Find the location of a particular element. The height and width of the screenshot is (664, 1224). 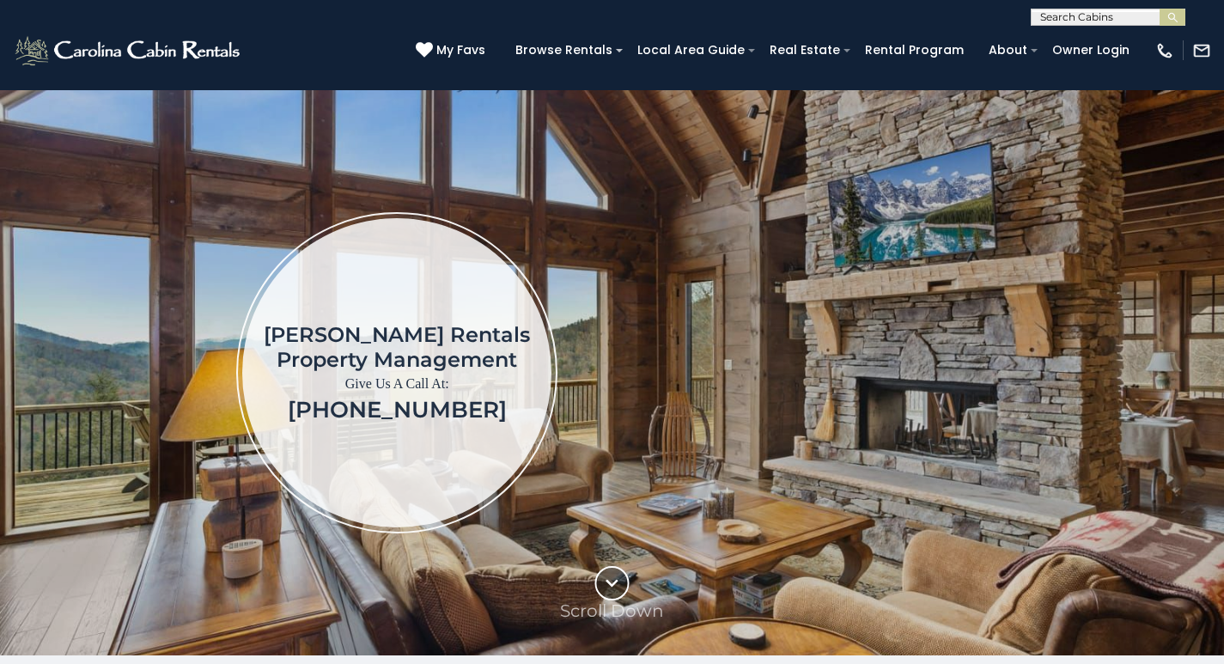

a: Owner Login is located at coordinates (1091, 50).